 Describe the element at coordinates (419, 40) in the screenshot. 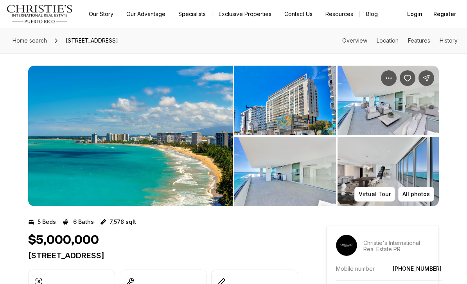

I see `a: Skip to: Features` at that location.